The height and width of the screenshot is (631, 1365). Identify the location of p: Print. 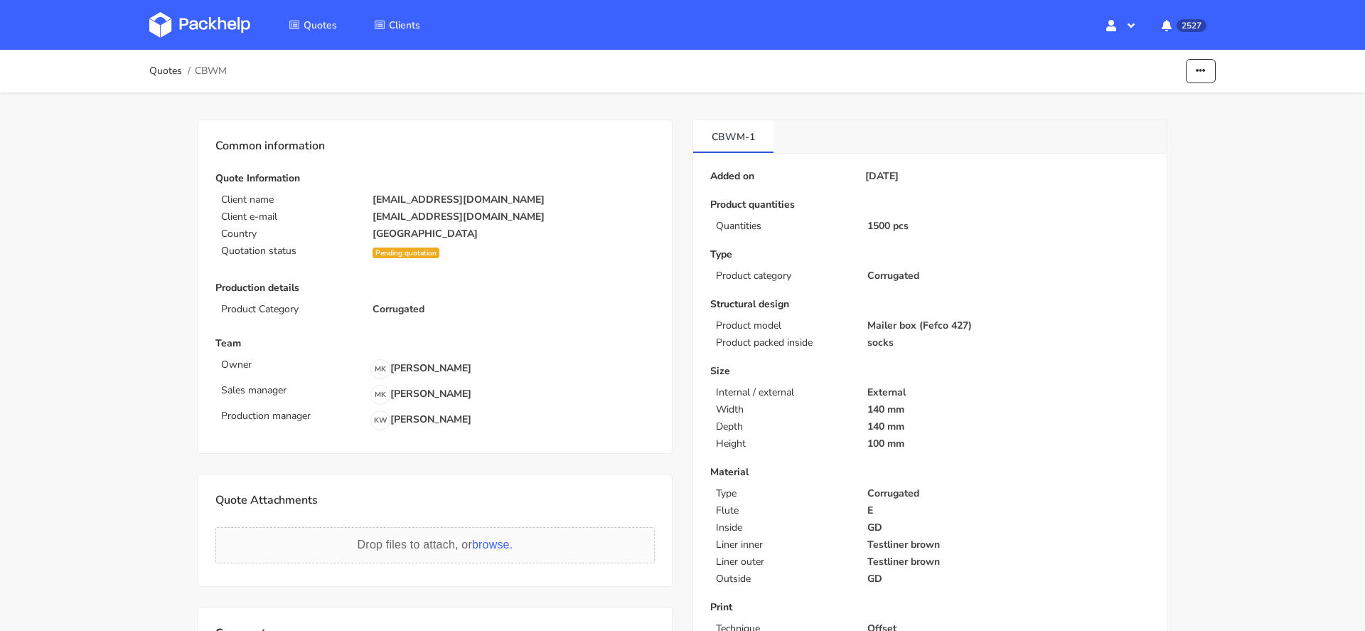
(930, 607).